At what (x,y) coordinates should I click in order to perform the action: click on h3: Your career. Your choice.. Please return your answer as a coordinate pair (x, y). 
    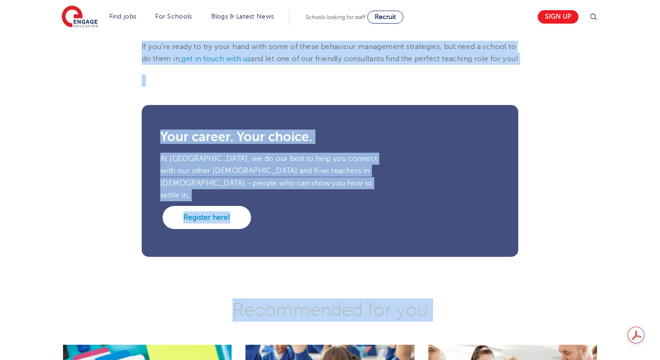
    Looking at the image, I should click on (330, 137).